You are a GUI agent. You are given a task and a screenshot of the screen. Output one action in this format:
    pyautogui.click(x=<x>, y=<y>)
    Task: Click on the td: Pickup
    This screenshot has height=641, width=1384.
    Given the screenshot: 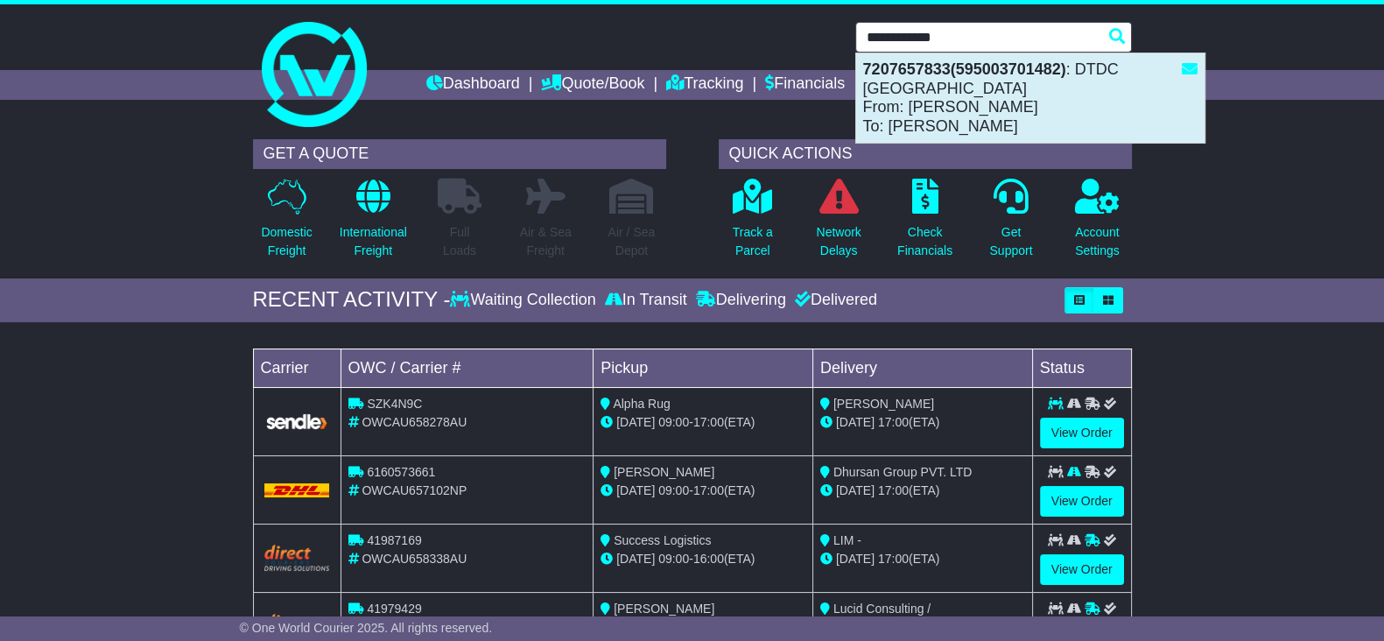 What is the action you would take?
    pyautogui.click(x=703, y=368)
    